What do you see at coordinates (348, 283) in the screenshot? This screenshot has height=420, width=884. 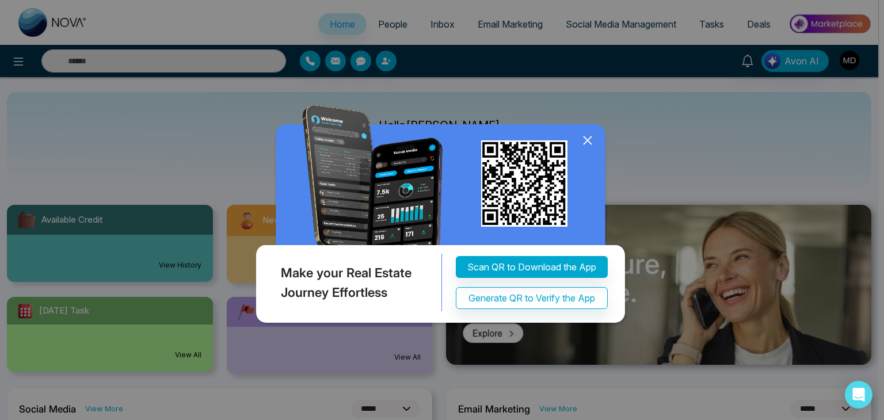 I see `div: Make your Real Estate Journey Effortless` at bounding box center [348, 283].